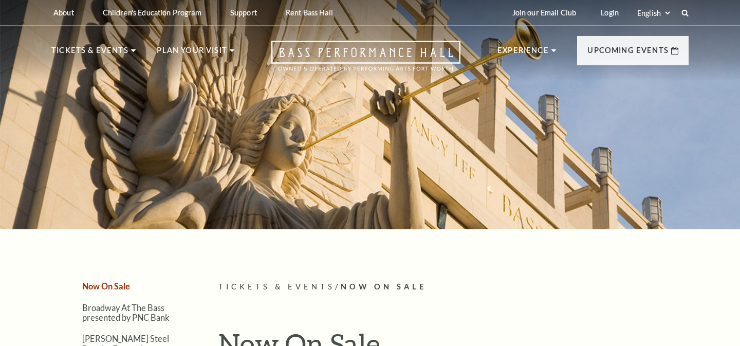  Describe the element at coordinates (90, 53) in the screenshot. I see `p: Tickets & Events` at that location.